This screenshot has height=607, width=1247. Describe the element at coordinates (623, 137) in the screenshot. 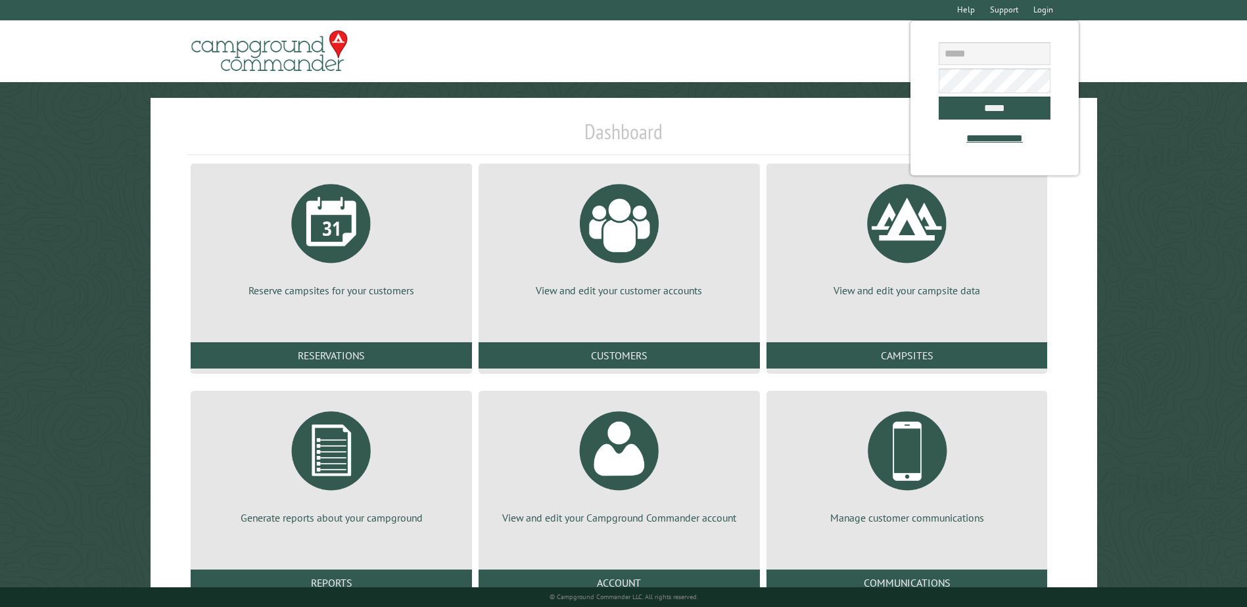

I see `h1: Dashboard` at that location.